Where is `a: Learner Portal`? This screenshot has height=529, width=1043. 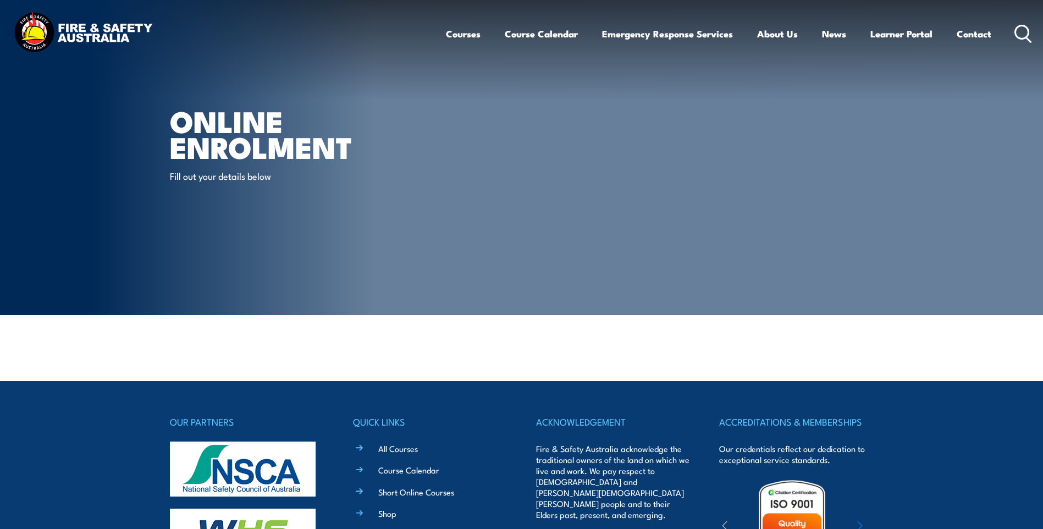
a: Learner Portal is located at coordinates (901, 34).